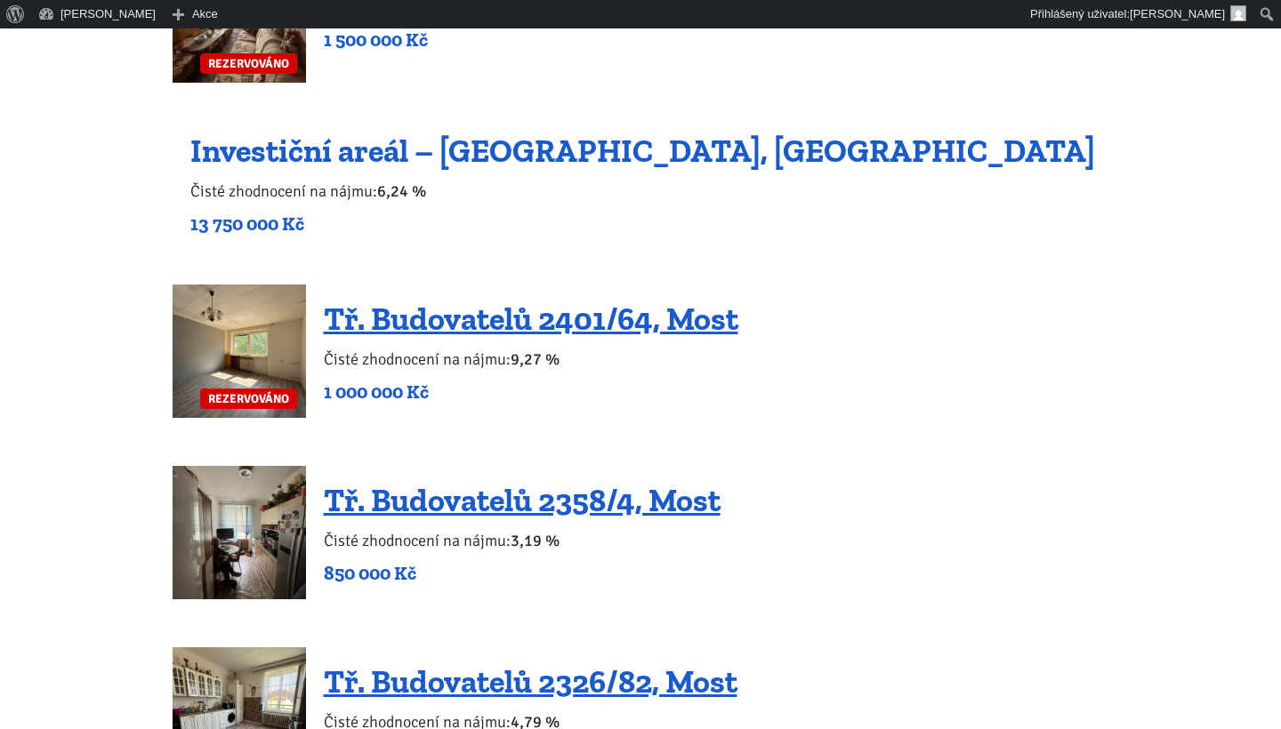  I want to click on p: 13 750 000 Kč, so click(642, 224).